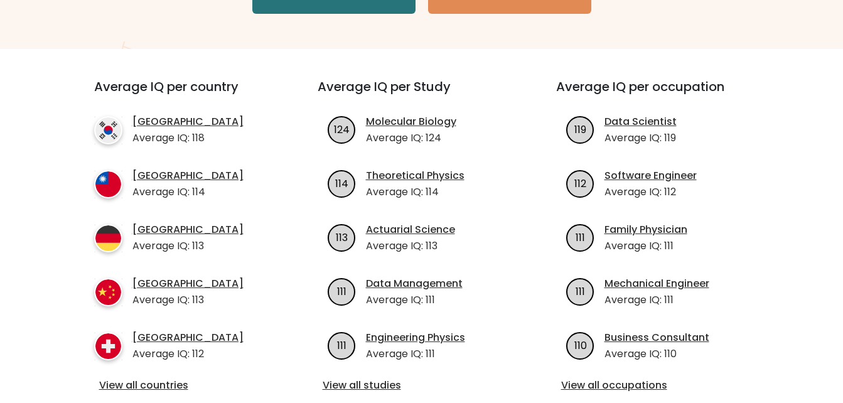 The height and width of the screenshot is (403, 843). Describe the element at coordinates (580, 183) in the screenshot. I see `text: 112` at that location.